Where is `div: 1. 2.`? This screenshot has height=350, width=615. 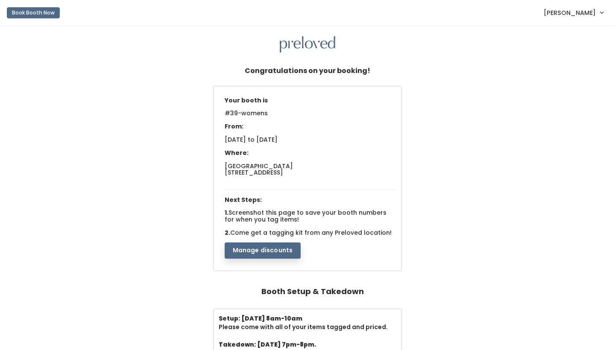
div: 1. 2. is located at coordinates (311, 176).